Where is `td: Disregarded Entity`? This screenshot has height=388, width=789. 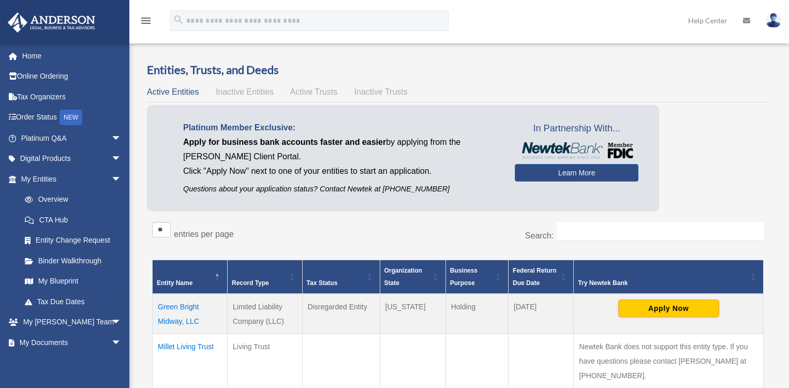 td: Disregarded Entity is located at coordinates (341, 314).